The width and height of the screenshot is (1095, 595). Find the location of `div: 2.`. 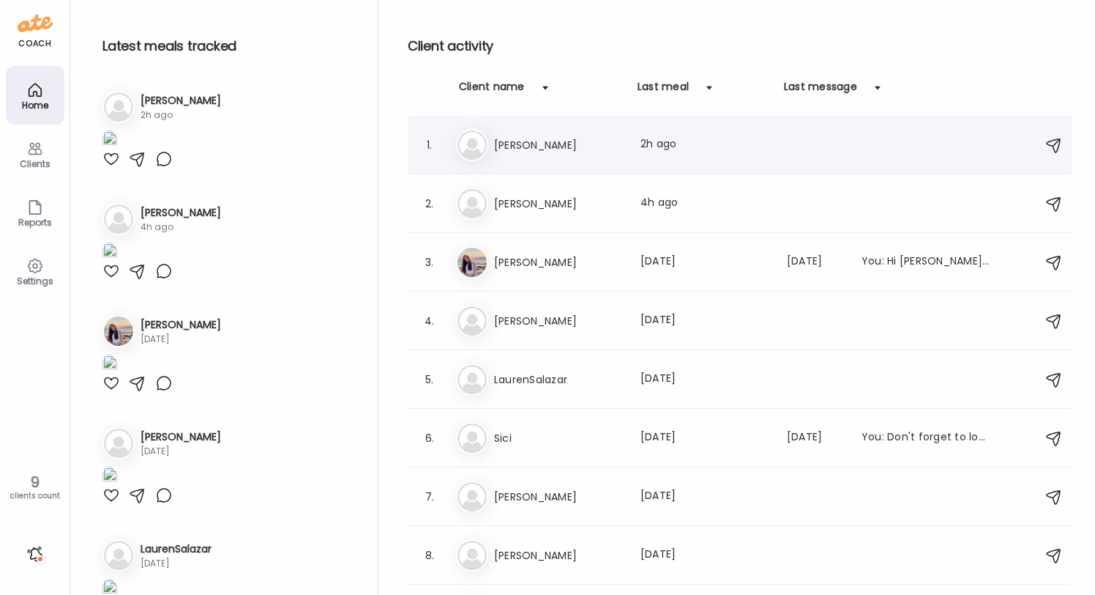

div: 2. is located at coordinates (430, 204).